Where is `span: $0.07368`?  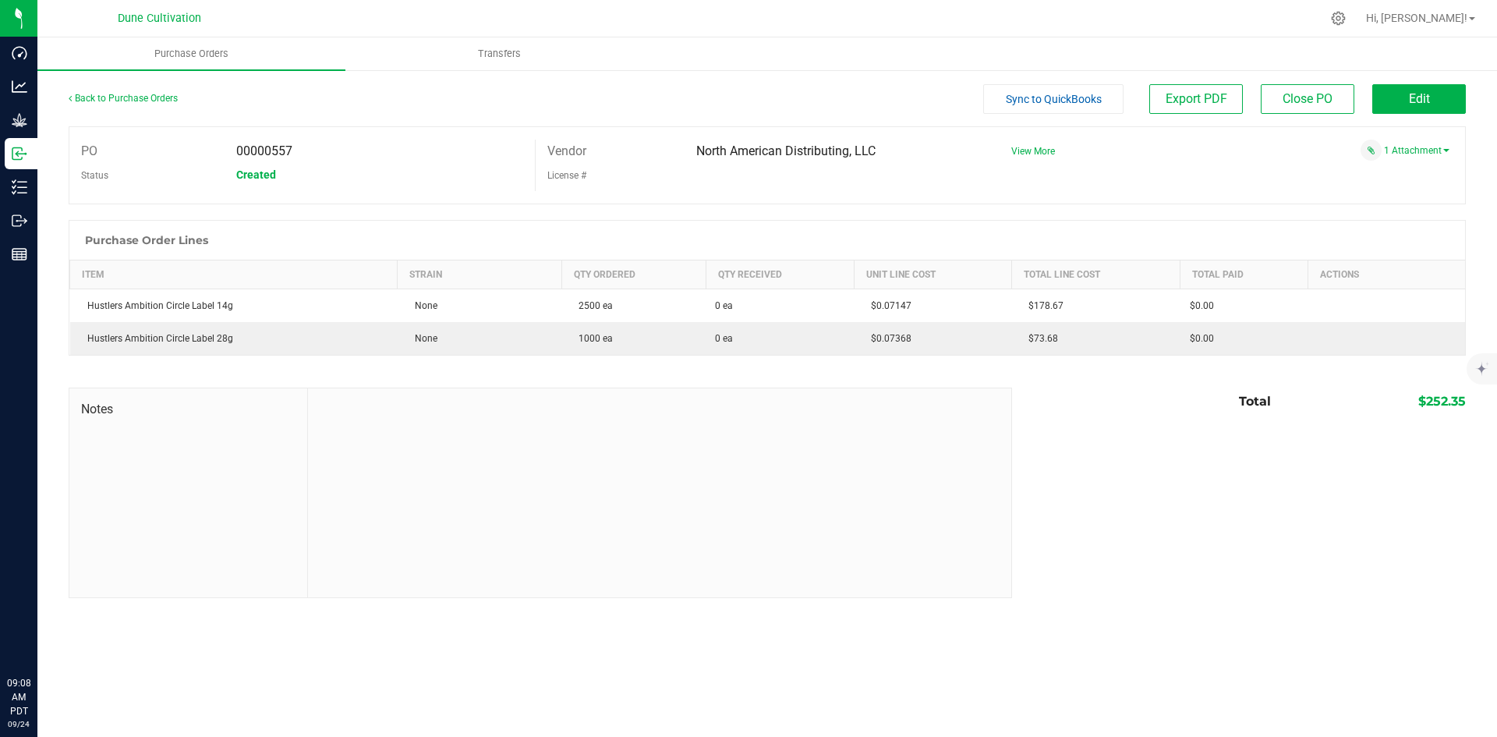 span: $0.07368 is located at coordinates (888, 338).